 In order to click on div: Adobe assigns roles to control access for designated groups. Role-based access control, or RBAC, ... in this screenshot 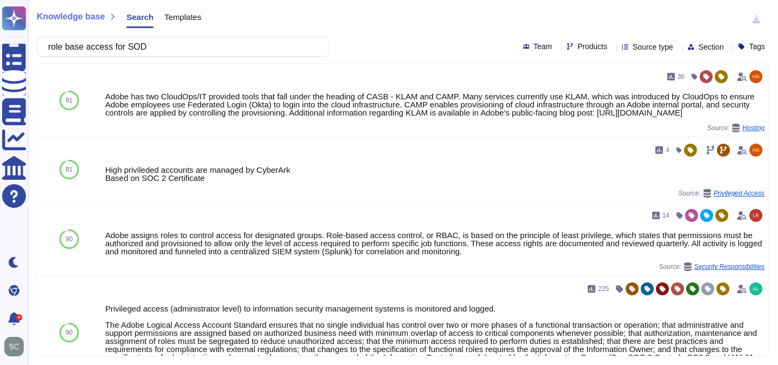, I will do `click(435, 243)`.